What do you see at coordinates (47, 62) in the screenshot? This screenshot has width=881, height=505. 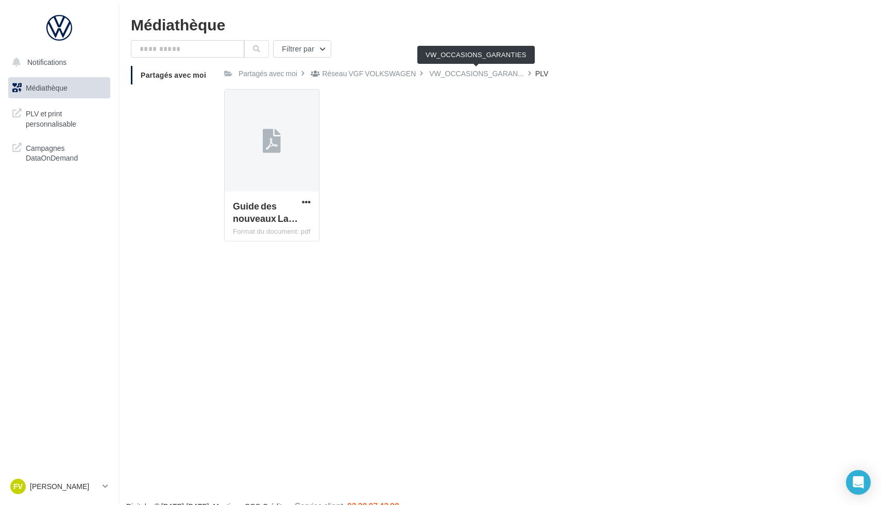 I see `span: Notifications` at bounding box center [47, 62].